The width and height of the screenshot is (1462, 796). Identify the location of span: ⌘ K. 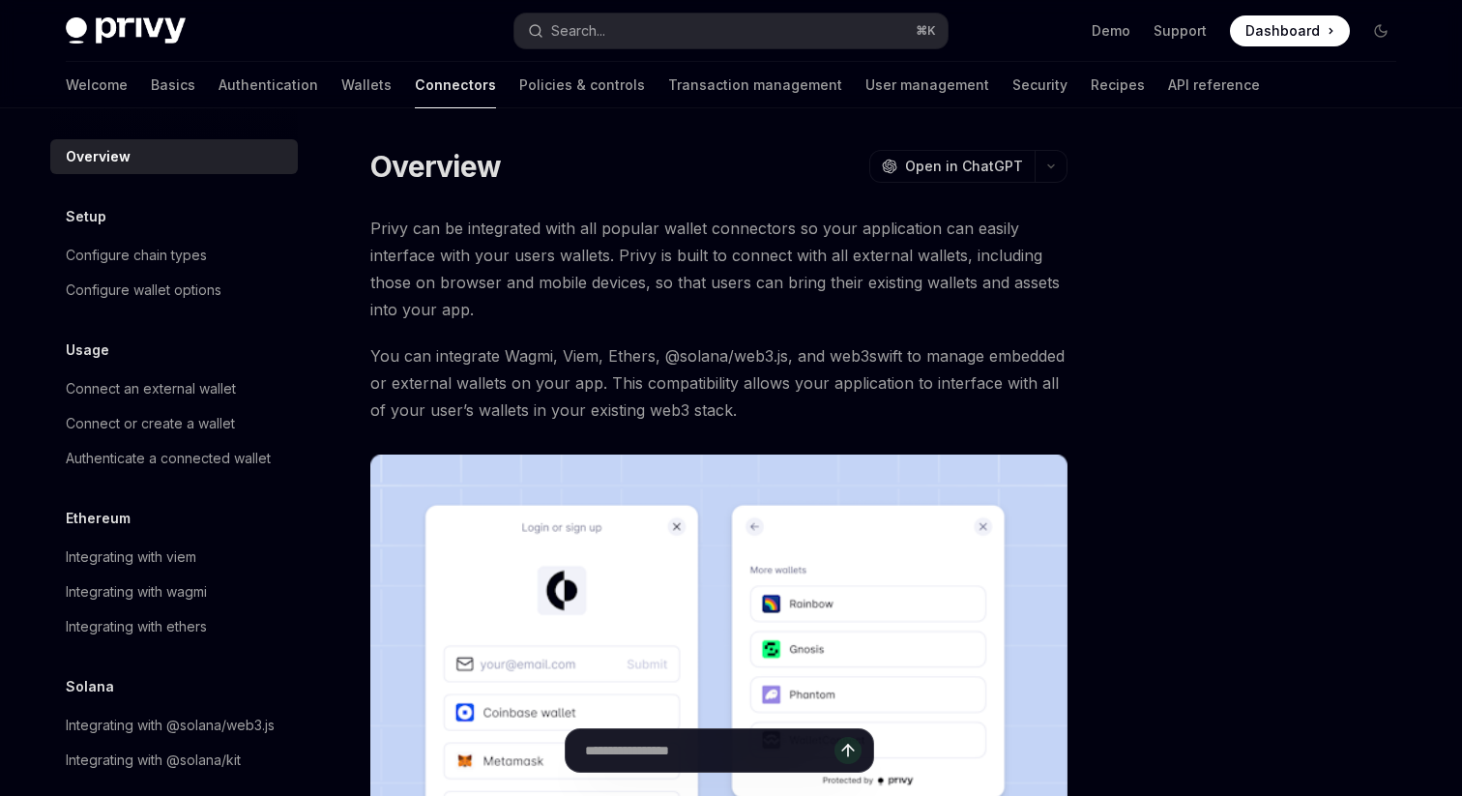
(926, 31).